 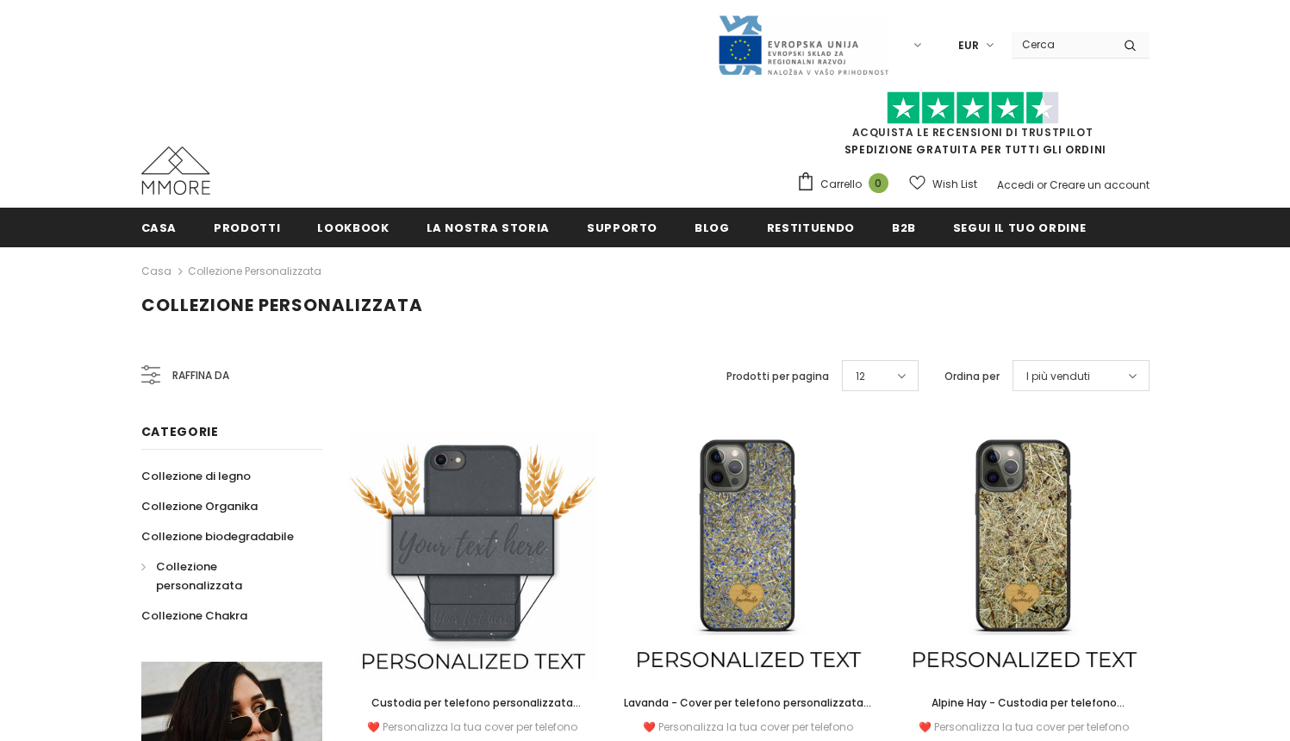 What do you see at coordinates (969, 46) in the screenshot?
I see `span: EUR` at bounding box center [969, 46].